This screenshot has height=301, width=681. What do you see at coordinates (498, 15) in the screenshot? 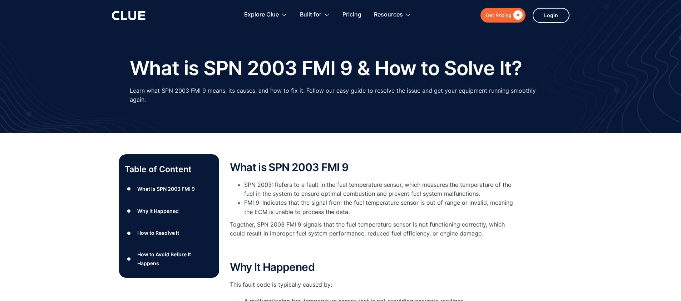
I see `div: Get Pricing` at bounding box center [498, 15].